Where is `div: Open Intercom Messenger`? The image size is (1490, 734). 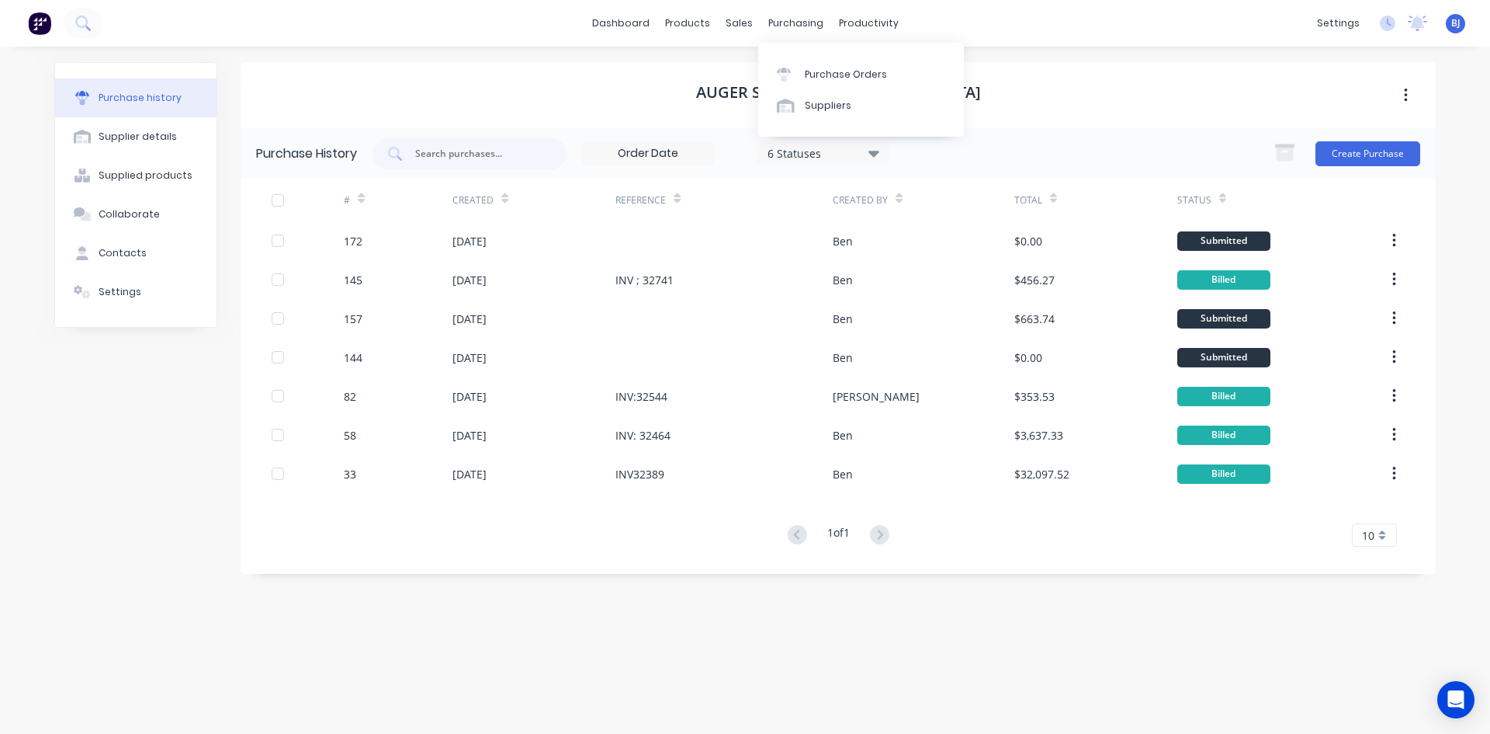 div: Open Intercom Messenger is located at coordinates (1456, 699).